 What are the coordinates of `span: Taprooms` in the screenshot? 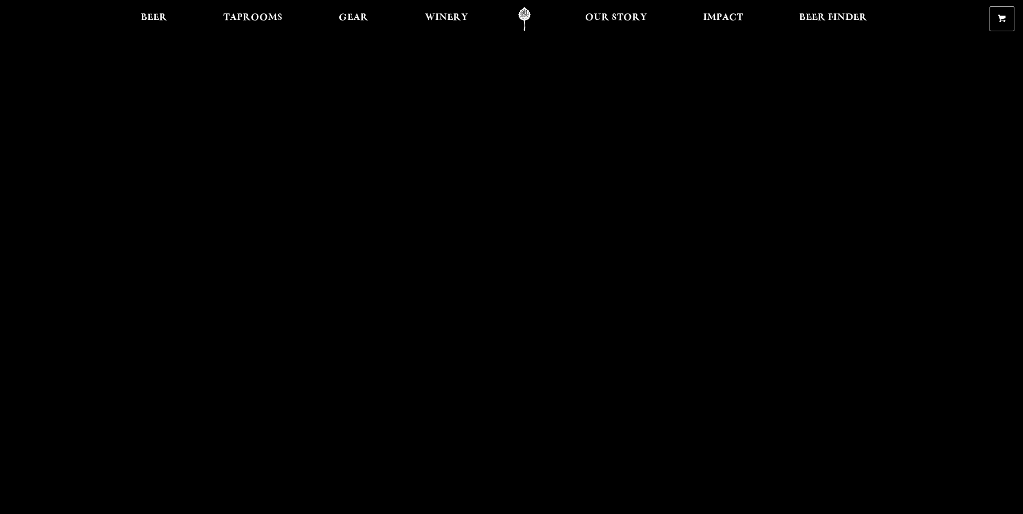 It's located at (253, 18).